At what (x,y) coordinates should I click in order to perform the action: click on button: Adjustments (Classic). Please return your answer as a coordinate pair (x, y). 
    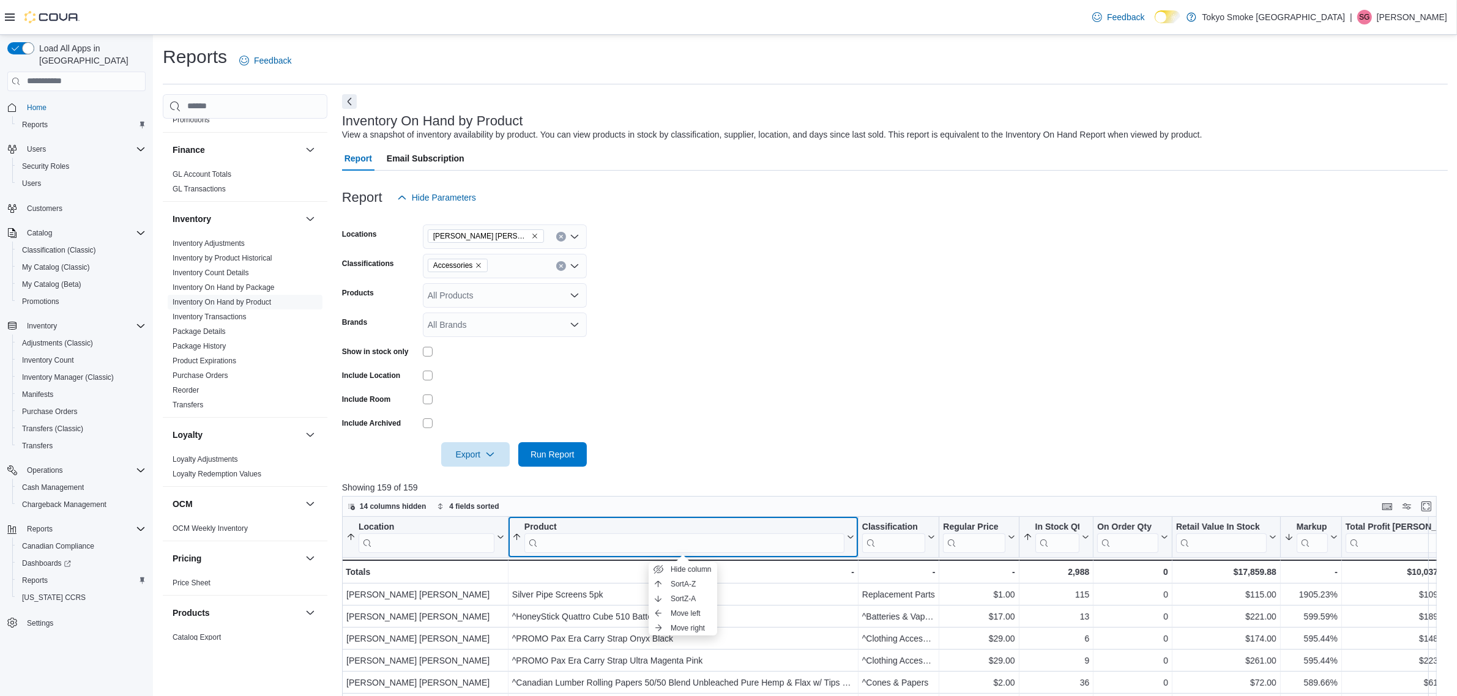
    Looking at the image, I should click on (81, 343).